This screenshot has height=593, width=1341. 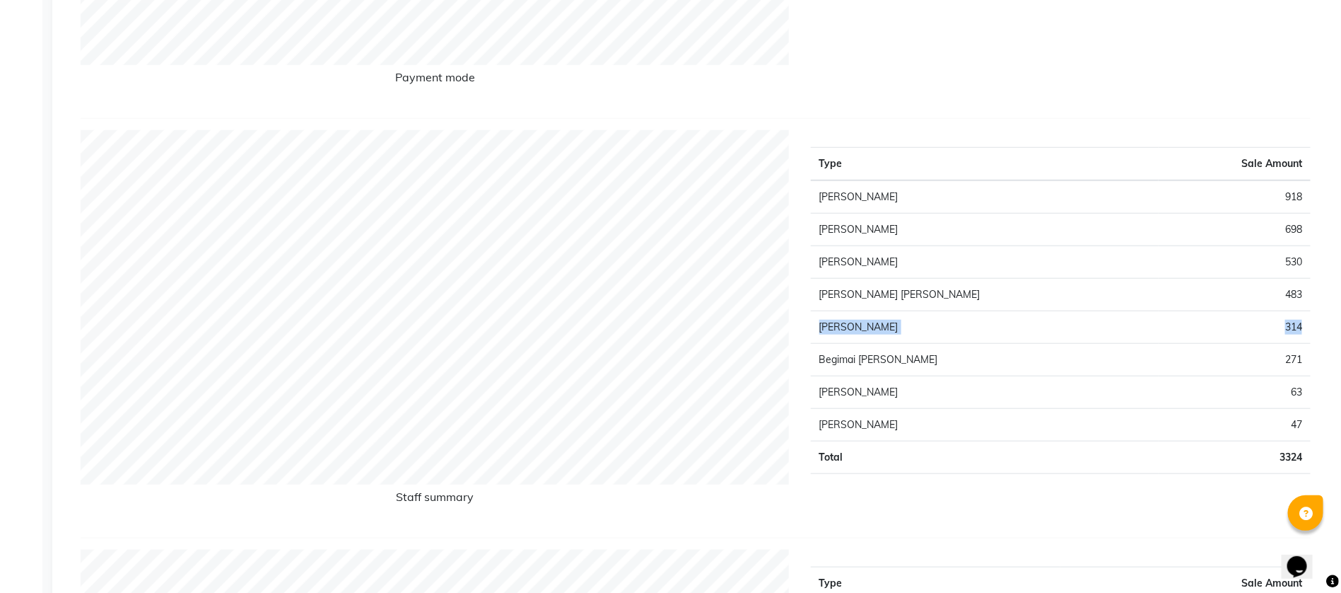 What do you see at coordinates (1235, 458) in the screenshot?
I see `td: 3324` at bounding box center [1235, 458].